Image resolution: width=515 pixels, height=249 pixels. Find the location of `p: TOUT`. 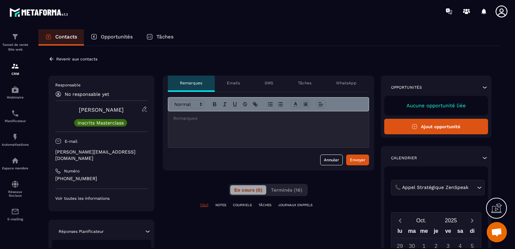

p: TOUT is located at coordinates (204, 205).